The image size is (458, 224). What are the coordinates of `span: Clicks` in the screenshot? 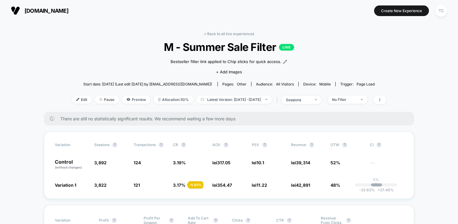 It's located at (237, 220).